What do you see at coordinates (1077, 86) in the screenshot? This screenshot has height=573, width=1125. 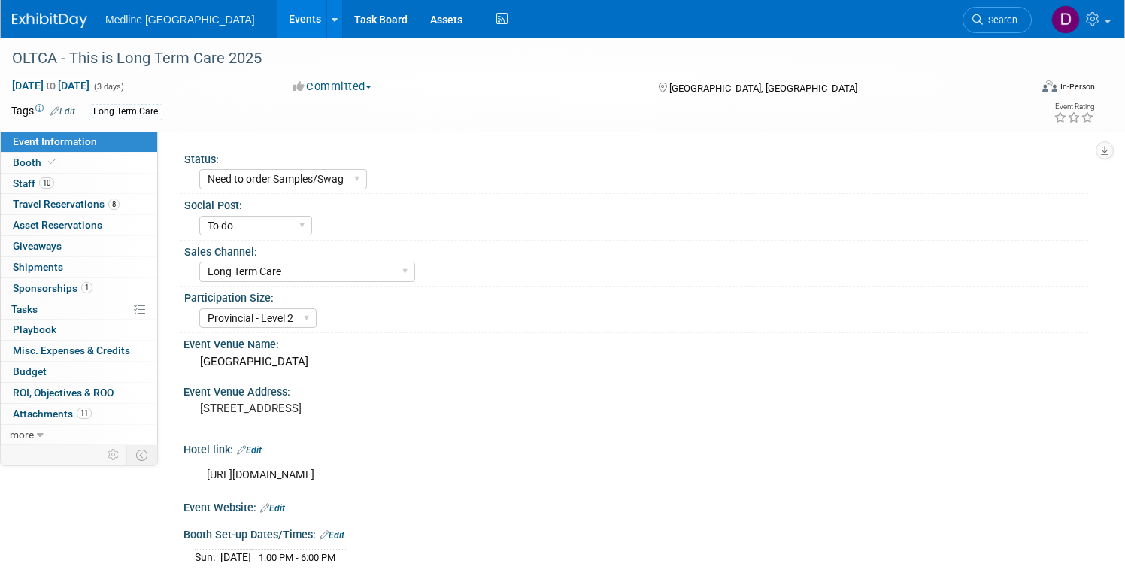 I see `div: In-Person` at bounding box center [1077, 86].